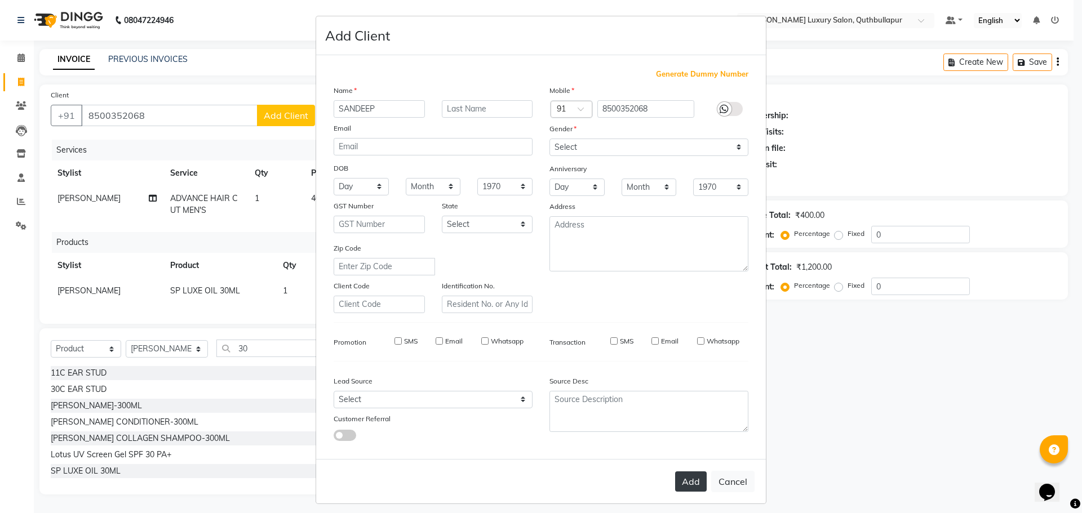  What do you see at coordinates (352, 286) in the screenshot?
I see `label: Client Code` at bounding box center [352, 286].